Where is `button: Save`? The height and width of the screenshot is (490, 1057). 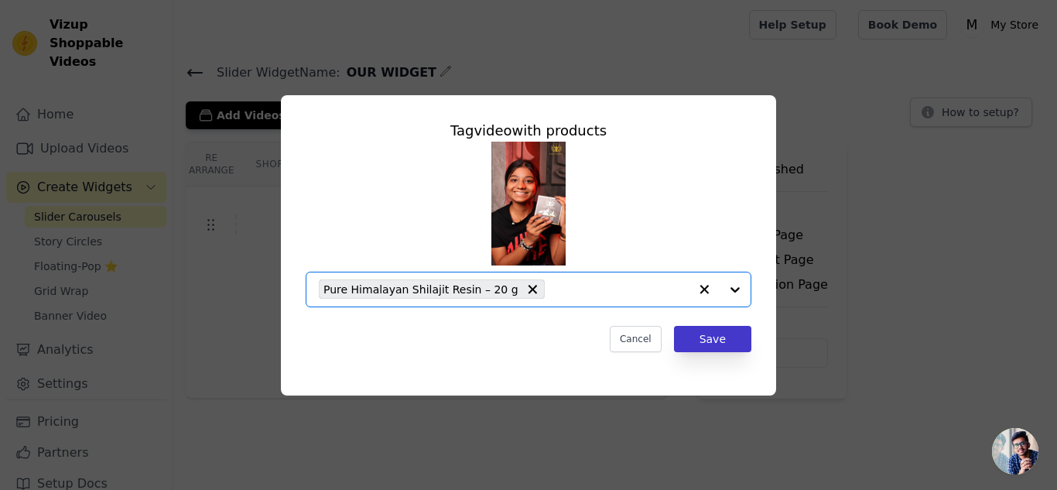
button: Save is located at coordinates (713, 339).